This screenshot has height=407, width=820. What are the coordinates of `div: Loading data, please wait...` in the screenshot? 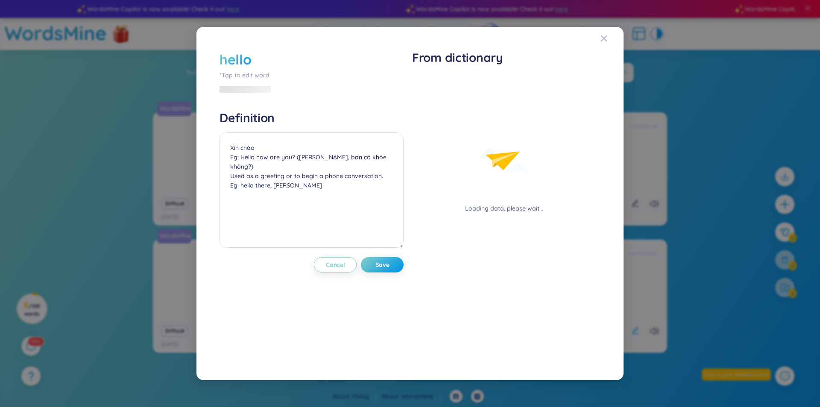 It's located at (504, 209).